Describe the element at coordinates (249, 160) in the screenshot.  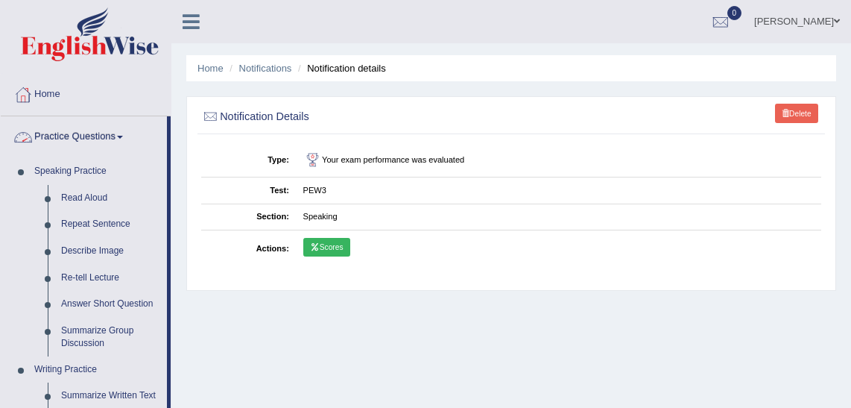
I see `th: Type` at that location.